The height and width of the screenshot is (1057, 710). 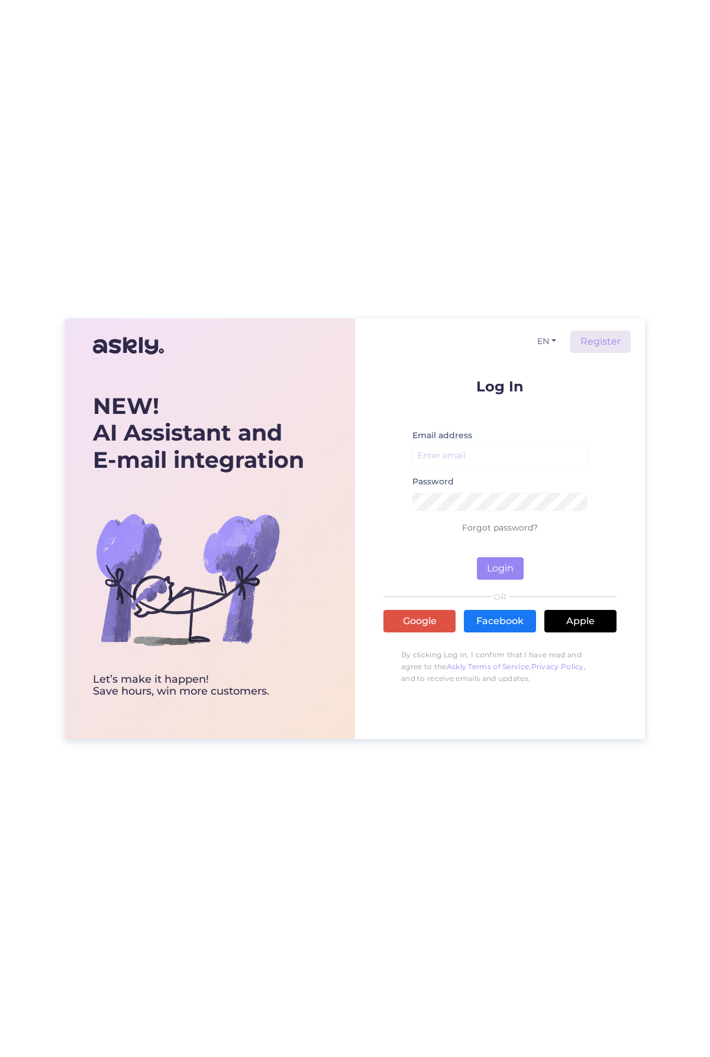 What do you see at coordinates (500, 527) in the screenshot?
I see `a: Forgot password?` at bounding box center [500, 527].